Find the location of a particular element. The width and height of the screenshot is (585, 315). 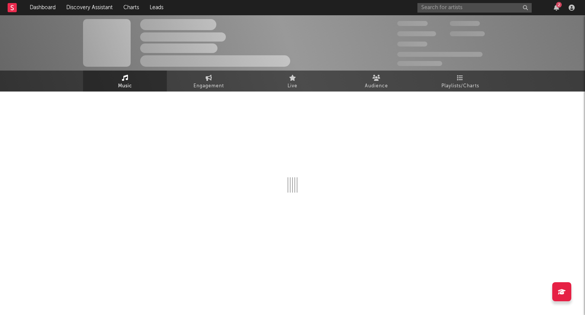

span: Jump Score: 85.0 is located at coordinates (420, 63).